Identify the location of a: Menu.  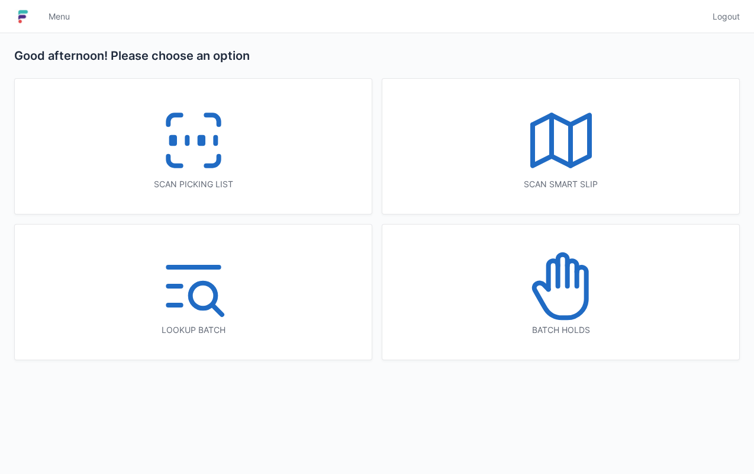
(59, 17).